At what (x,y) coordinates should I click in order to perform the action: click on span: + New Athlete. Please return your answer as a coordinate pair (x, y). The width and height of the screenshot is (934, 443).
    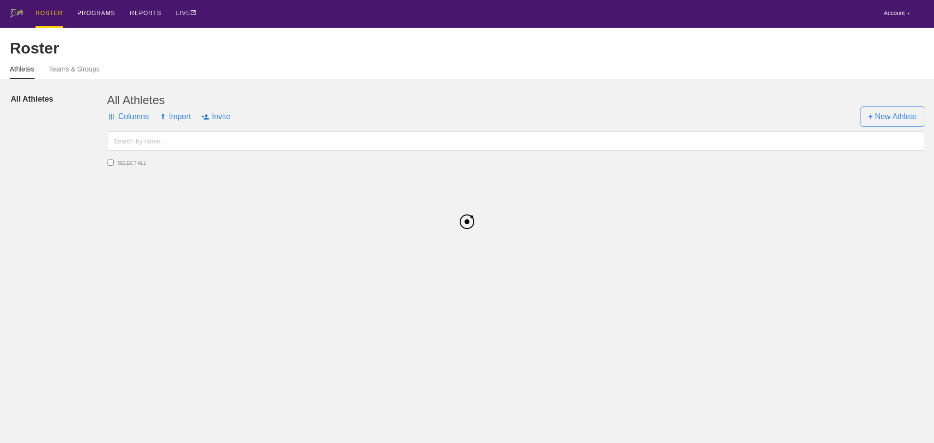
    Looking at the image, I should click on (892, 117).